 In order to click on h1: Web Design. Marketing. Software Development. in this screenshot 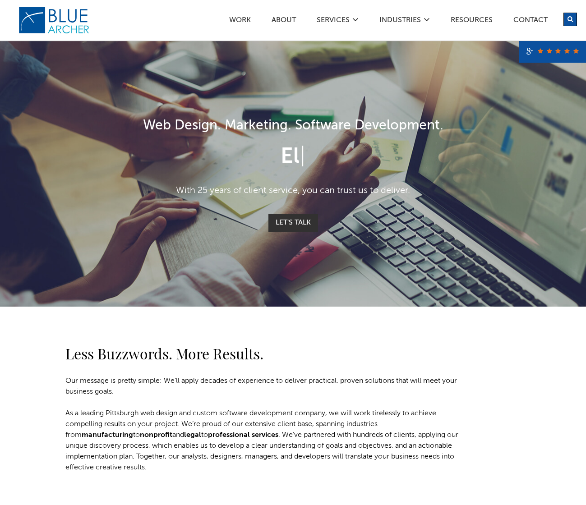, I will do `click(293, 126)`.